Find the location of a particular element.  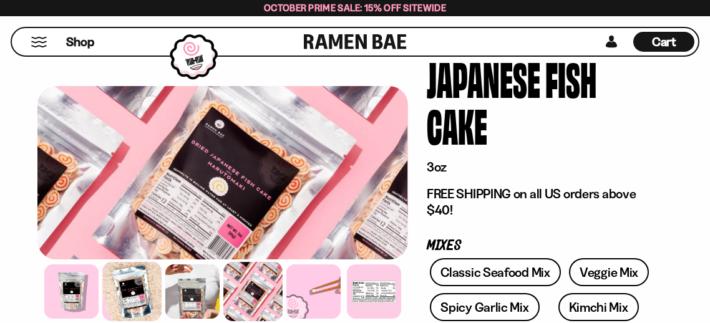

a: Shop is located at coordinates (80, 42).